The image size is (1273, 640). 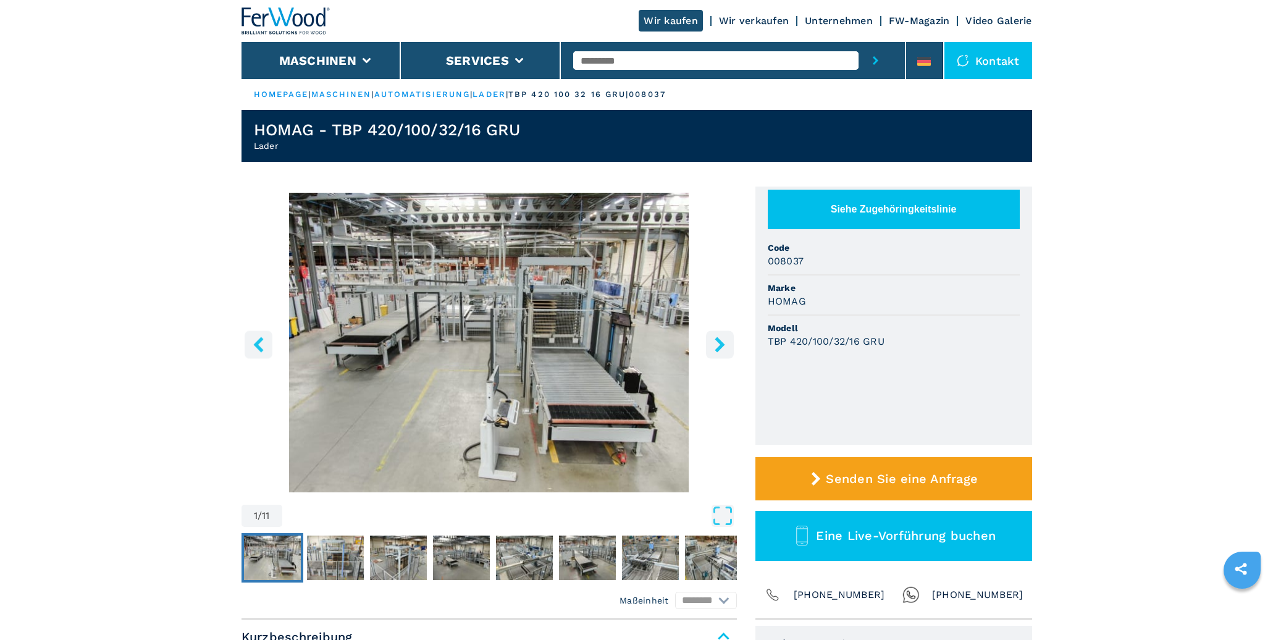 I want to click on button: submit-button, so click(x=875, y=61).